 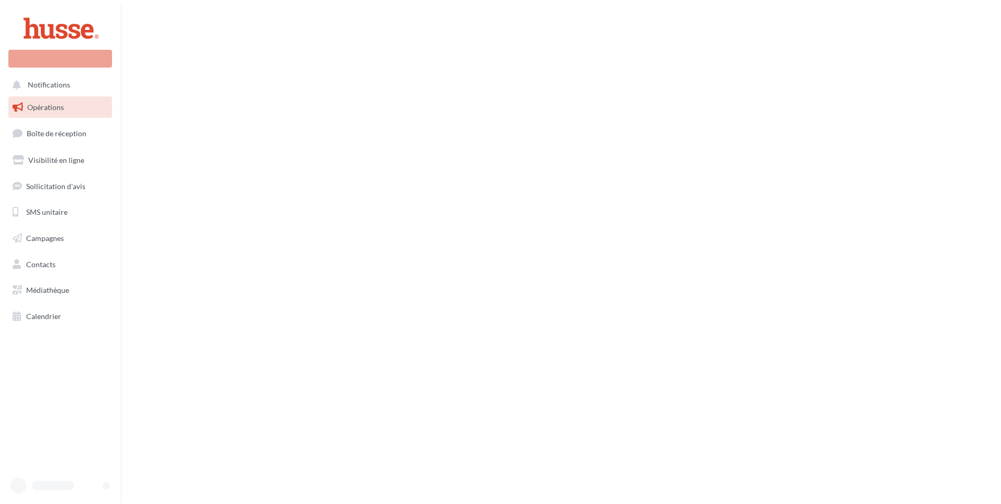 What do you see at coordinates (43, 316) in the screenshot?
I see `span: Calendrier` at bounding box center [43, 316].